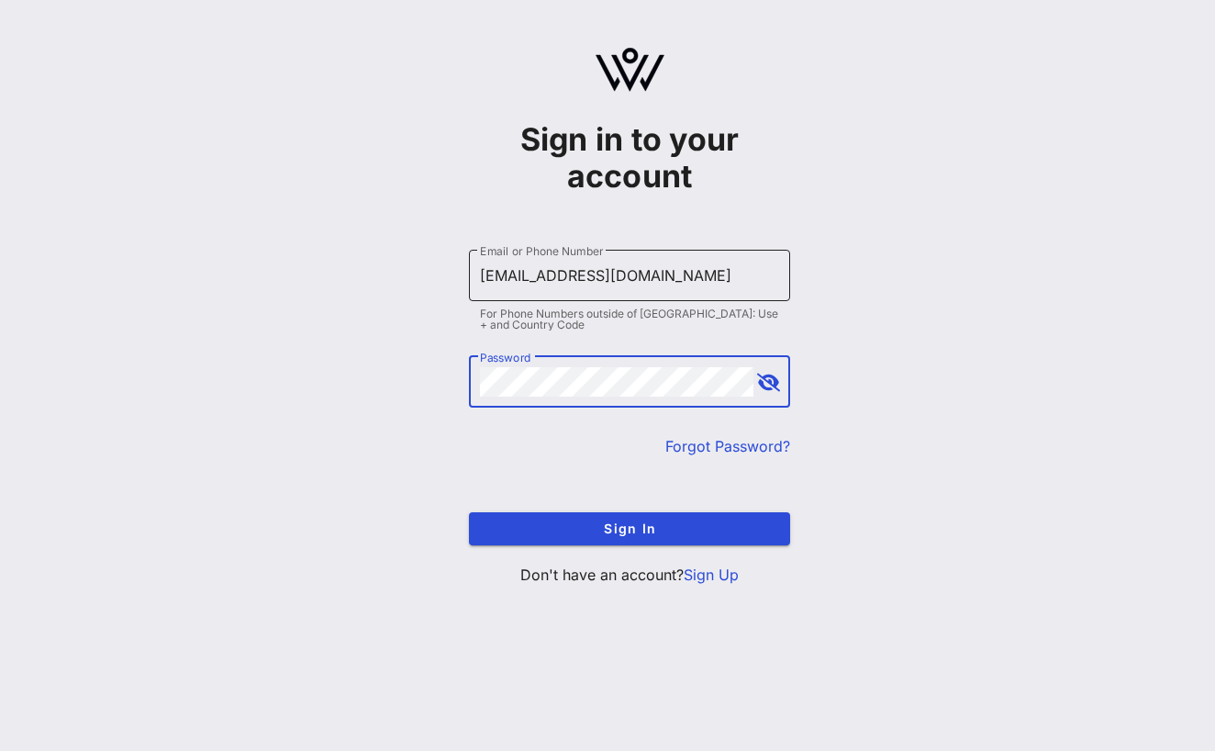 The height and width of the screenshot is (751, 1215). I want to click on button: append icon, so click(768, 383).